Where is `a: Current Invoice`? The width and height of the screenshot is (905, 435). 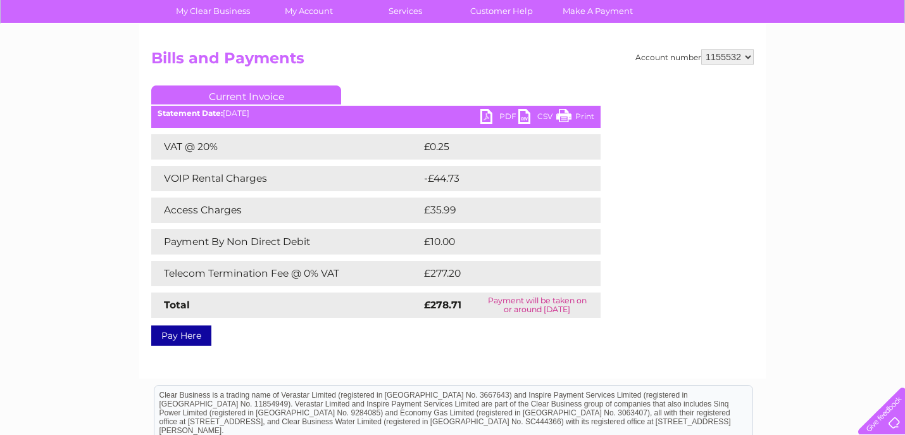 a: Current Invoice is located at coordinates (246, 95).